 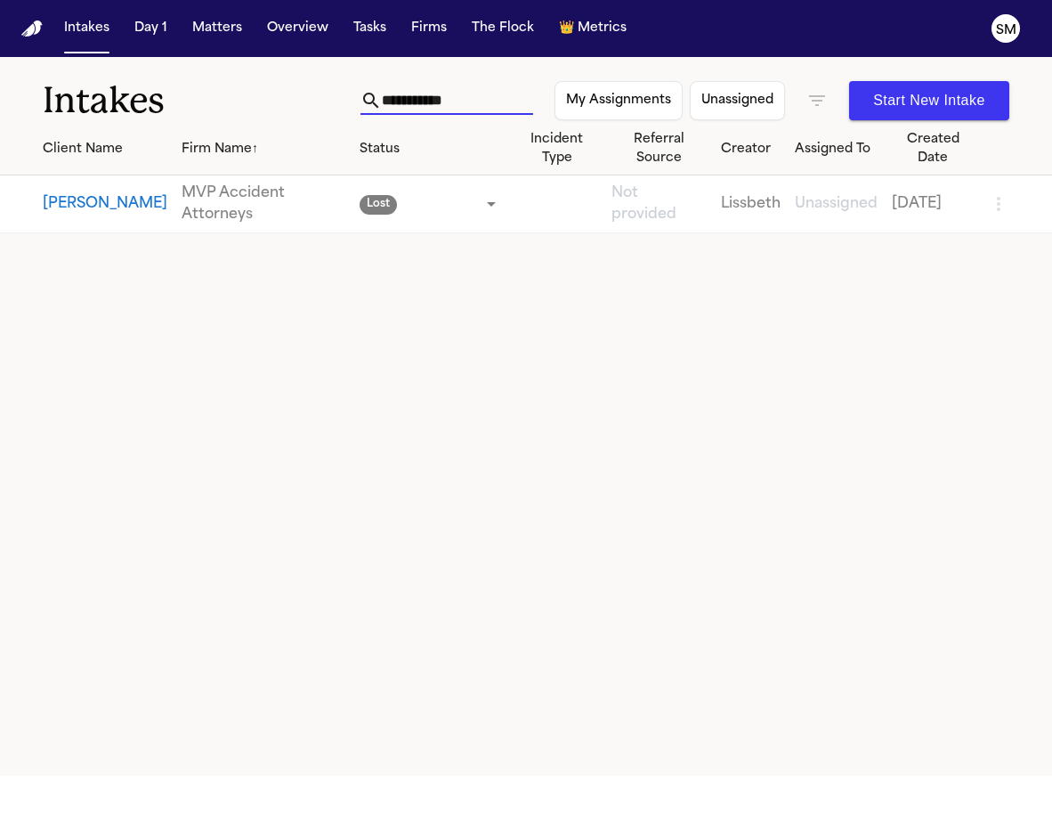 I want to click on button: Overview, so click(x=297, y=28).